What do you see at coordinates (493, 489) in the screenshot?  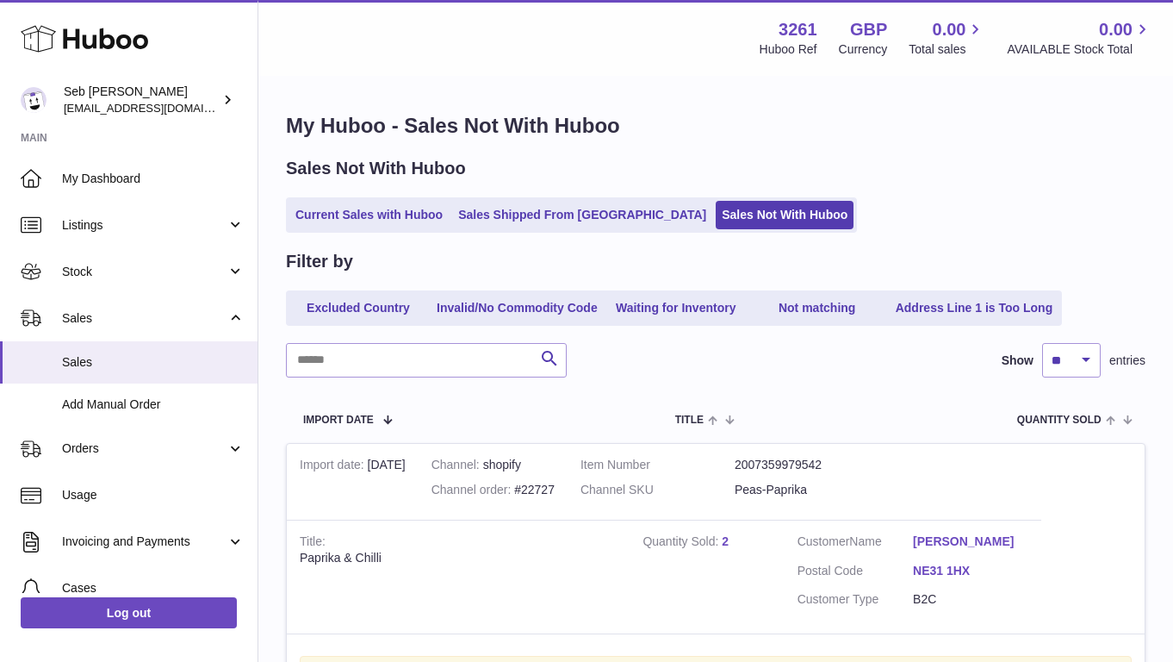 I see `div: #22727` at bounding box center [493, 489].